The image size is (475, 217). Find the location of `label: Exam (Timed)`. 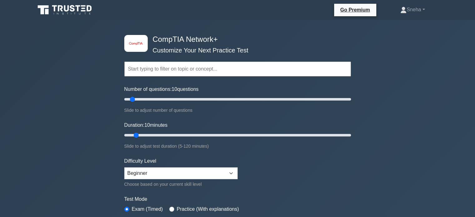

label: Exam (Timed) is located at coordinates (147, 209).